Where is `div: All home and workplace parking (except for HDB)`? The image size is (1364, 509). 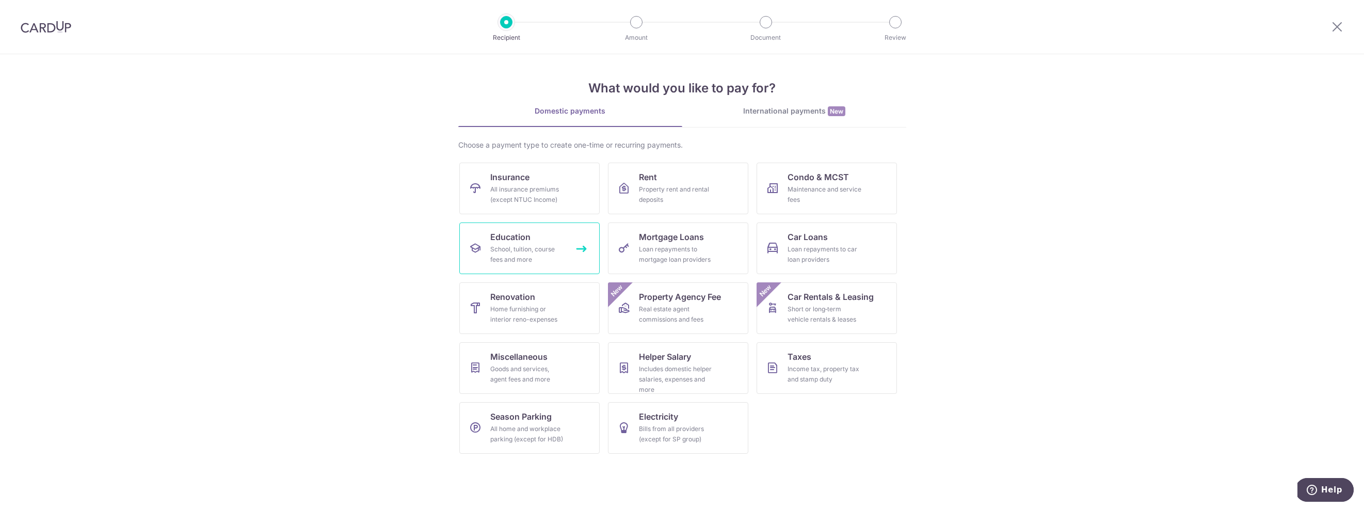
div: All home and workplace parking (except for HDB) is located at coordinates (528, 434).